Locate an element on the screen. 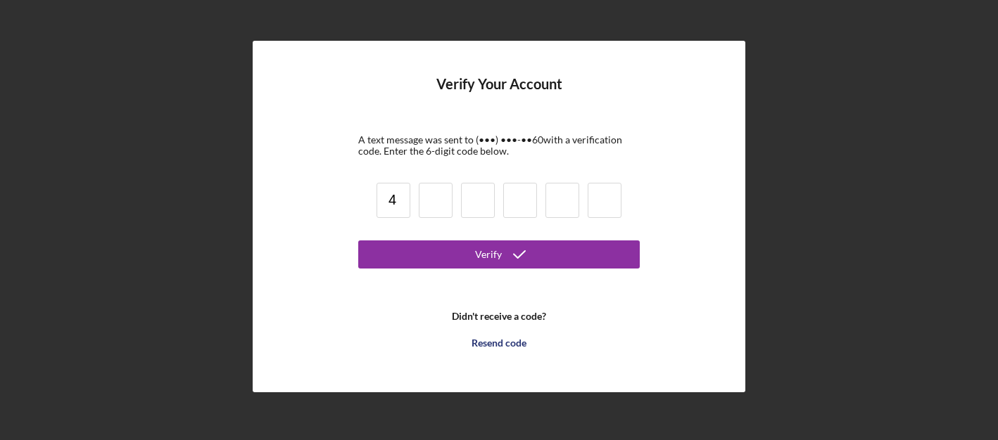 The width and height of the screenshot is (998, 440). div: A text message was sent to (•••) •••-•• 60 with a verification code. Enter the 6-digit code below. is located at coordinates (499, 146).